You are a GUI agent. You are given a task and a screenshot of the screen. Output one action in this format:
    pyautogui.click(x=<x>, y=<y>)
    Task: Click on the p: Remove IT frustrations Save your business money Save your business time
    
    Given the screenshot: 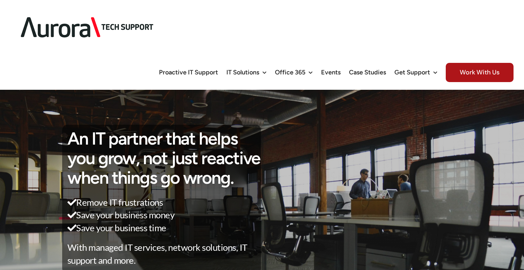 What is the action you would take?
    pyautogui.click(x=164, y=215)
    